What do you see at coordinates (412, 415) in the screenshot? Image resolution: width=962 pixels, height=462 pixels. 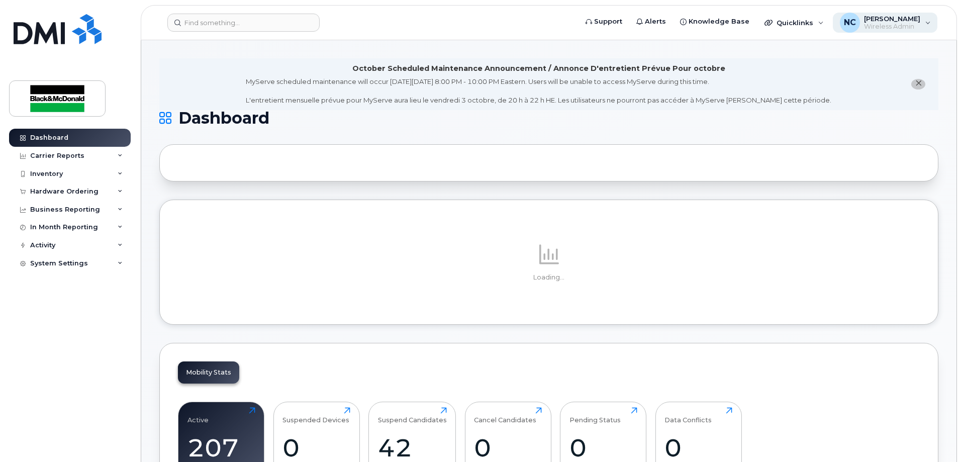 I see `div: Suspend Candidates` at bounding box center [412, 415].